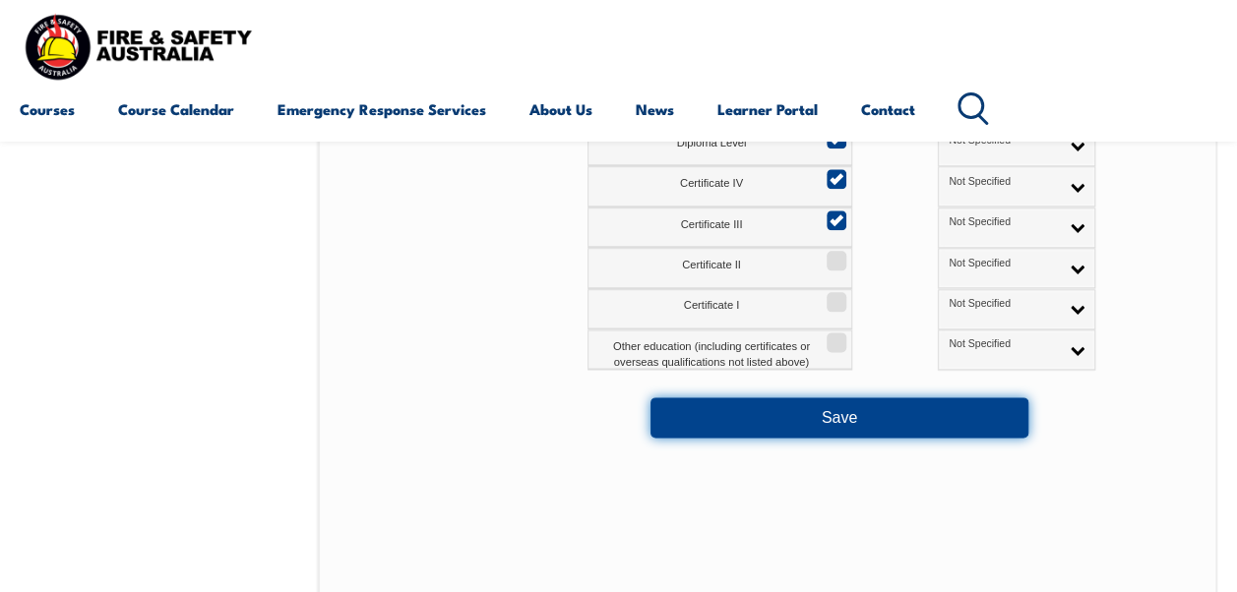  What do you see at coordinates (719, 268) in the screenshot?
I see `label: Certificate II` at bounding box center [719, 268].